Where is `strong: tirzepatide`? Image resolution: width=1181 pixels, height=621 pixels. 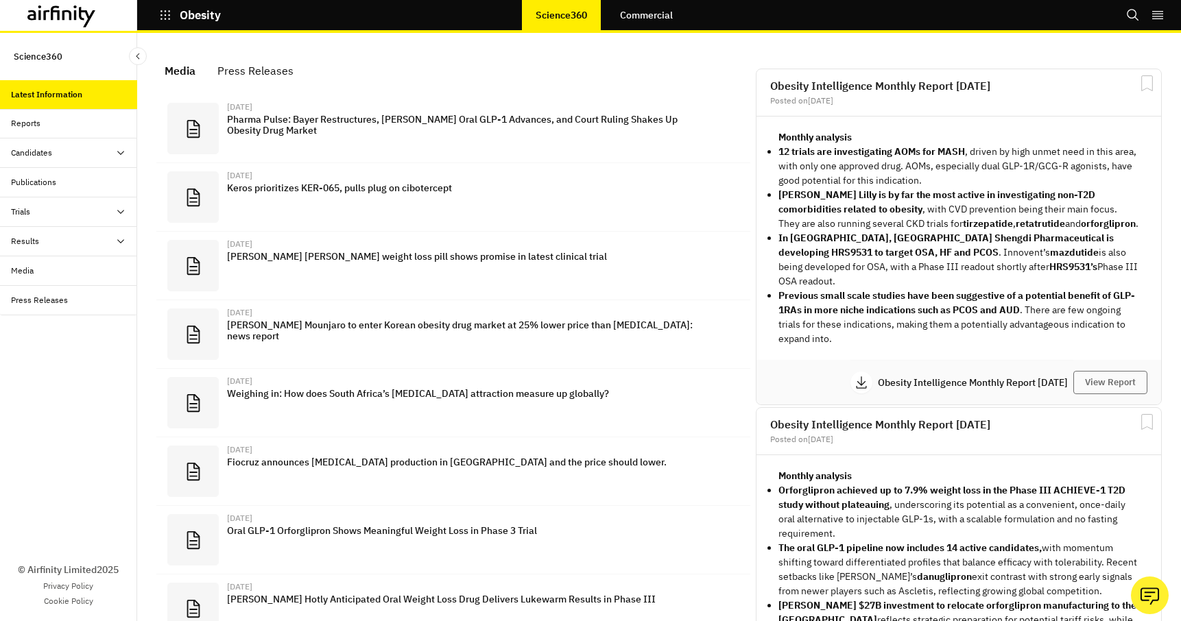 strong: tirzepatide is located at coordinates (987, 223).